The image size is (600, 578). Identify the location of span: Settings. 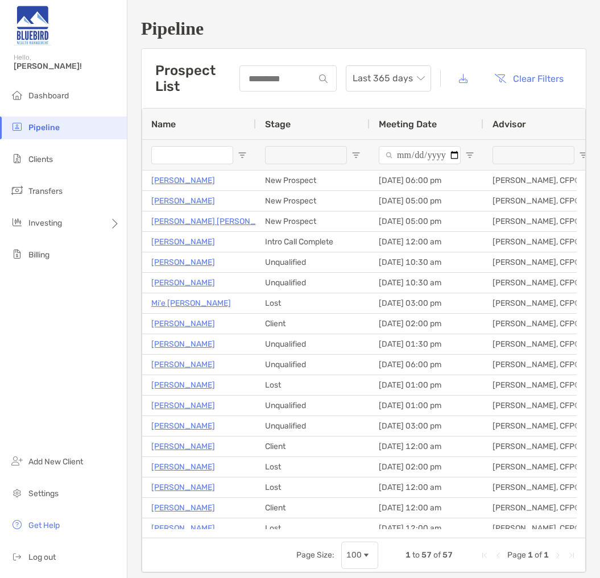
(43, 494).